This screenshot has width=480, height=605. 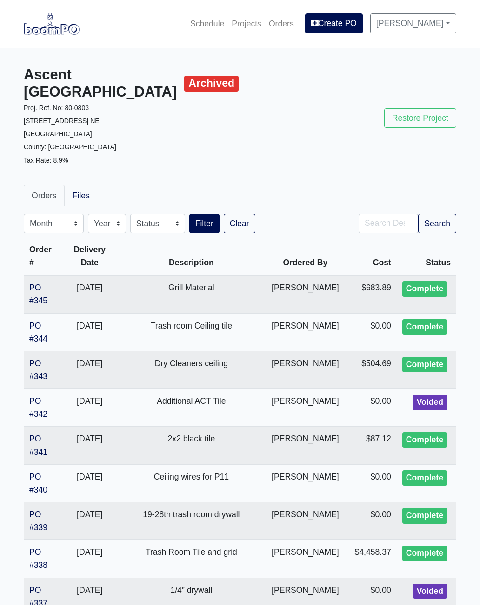 I want to click on a: PO #343, so click(x=38, y=370).